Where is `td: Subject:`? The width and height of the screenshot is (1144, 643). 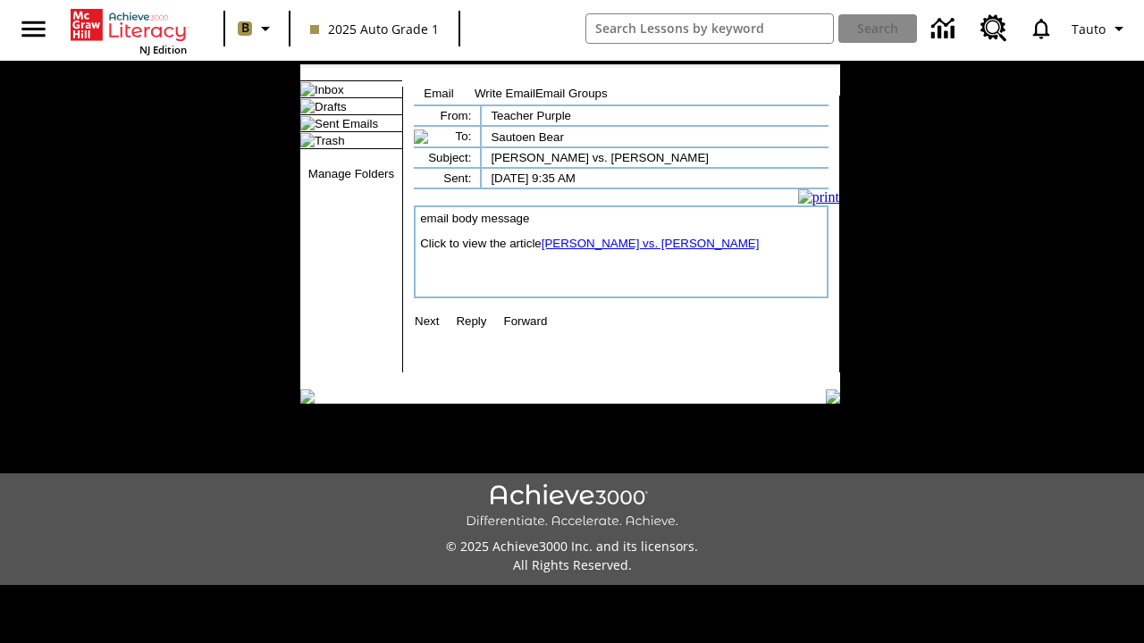 td: Subject: is located at coordinates (450, 157).